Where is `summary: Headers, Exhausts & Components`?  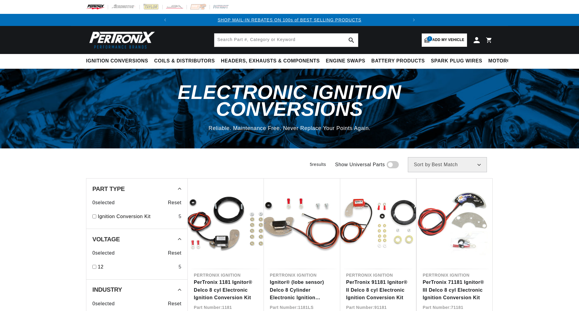
summary: Headers, Exhausts & Components is located at coordinates (270, 61).